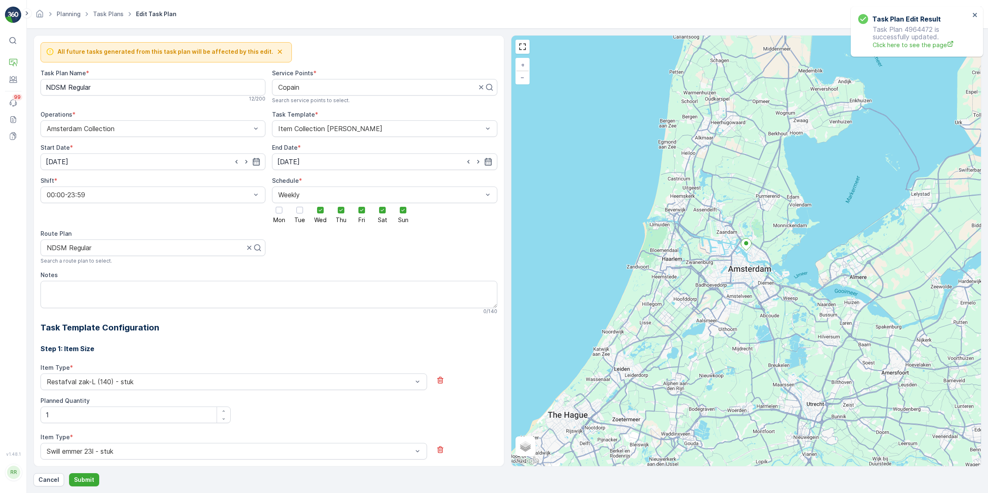  What do you see at coordinates (84, 479) in the screenshot?
I see `p: Submit` at bounding box center [84, 479].